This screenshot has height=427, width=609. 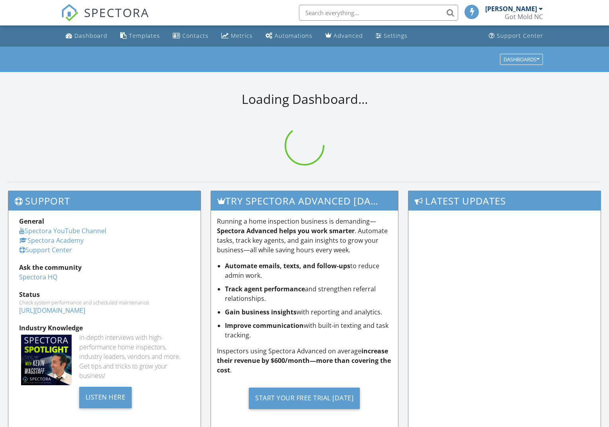 I want to click on div: Status, so click(x=104, y=295).